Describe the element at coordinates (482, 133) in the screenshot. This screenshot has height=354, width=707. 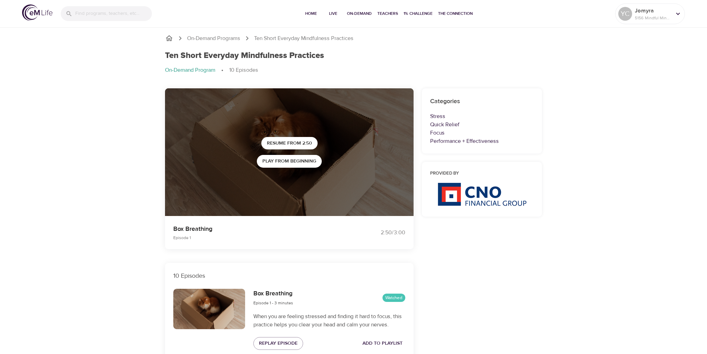
I see `p: Focus` at that location.